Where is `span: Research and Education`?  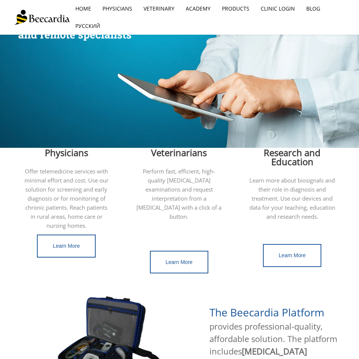
span: Research and Education is located at coordinates (292, 157).